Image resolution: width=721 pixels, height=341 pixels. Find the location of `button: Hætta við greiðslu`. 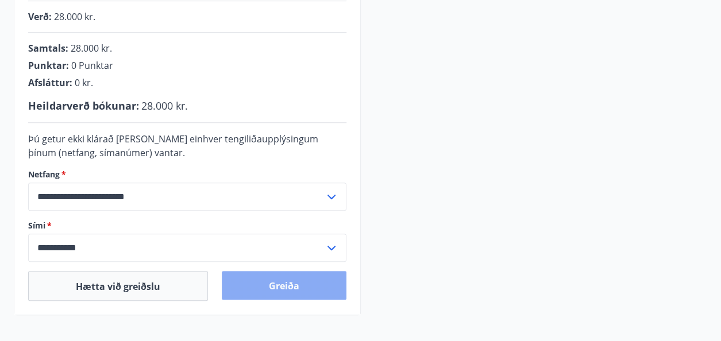

button: Hætta við greiðslu is located at coordinates (118, 286).